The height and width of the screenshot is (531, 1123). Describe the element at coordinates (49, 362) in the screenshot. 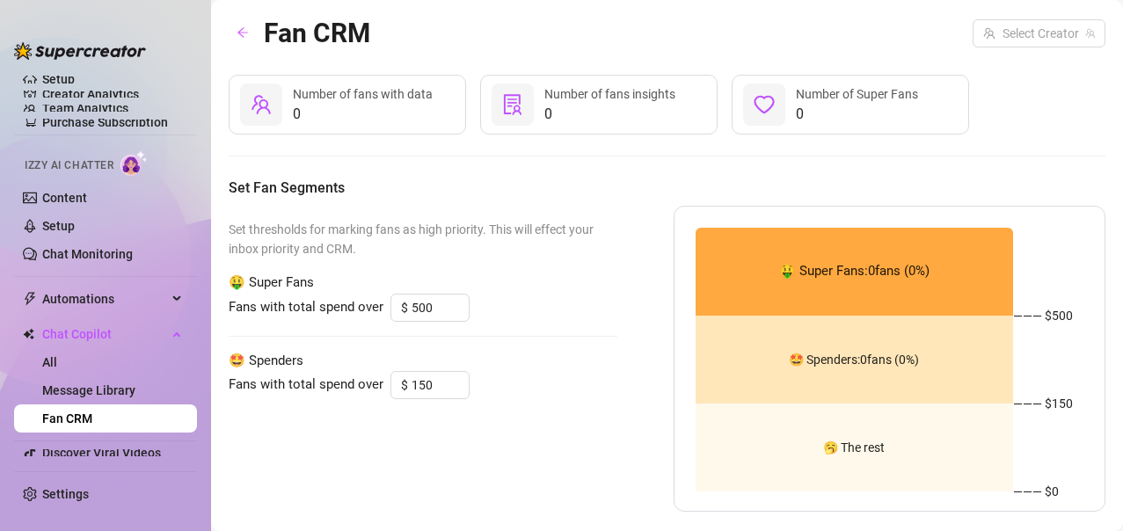

I see `a: All` at that location.